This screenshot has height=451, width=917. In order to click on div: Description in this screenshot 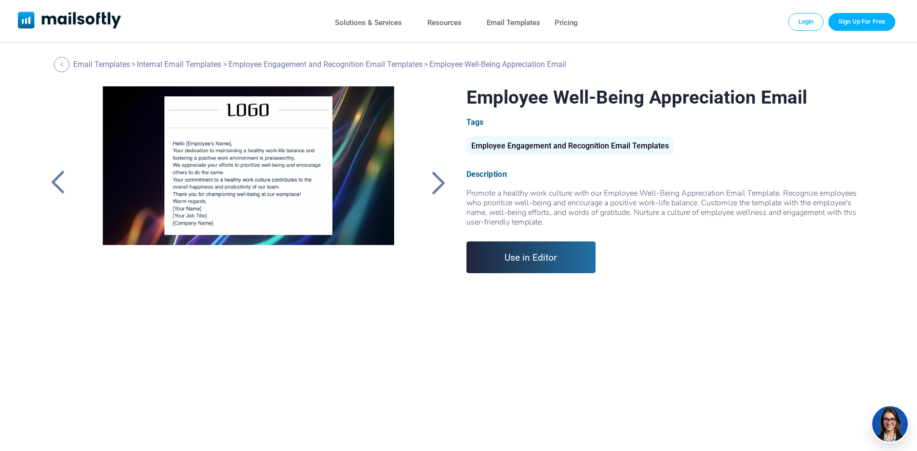, I will do `click(669, 174)`.